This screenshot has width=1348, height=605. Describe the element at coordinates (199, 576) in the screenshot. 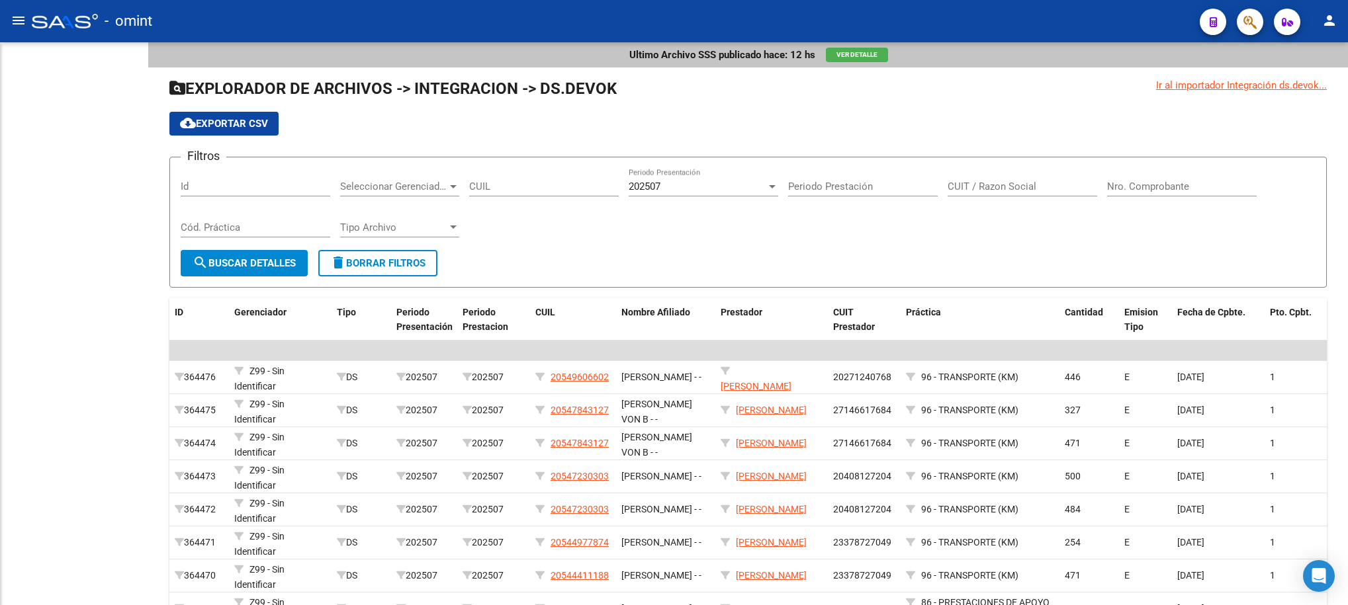

I see `div: 364470` at that location.